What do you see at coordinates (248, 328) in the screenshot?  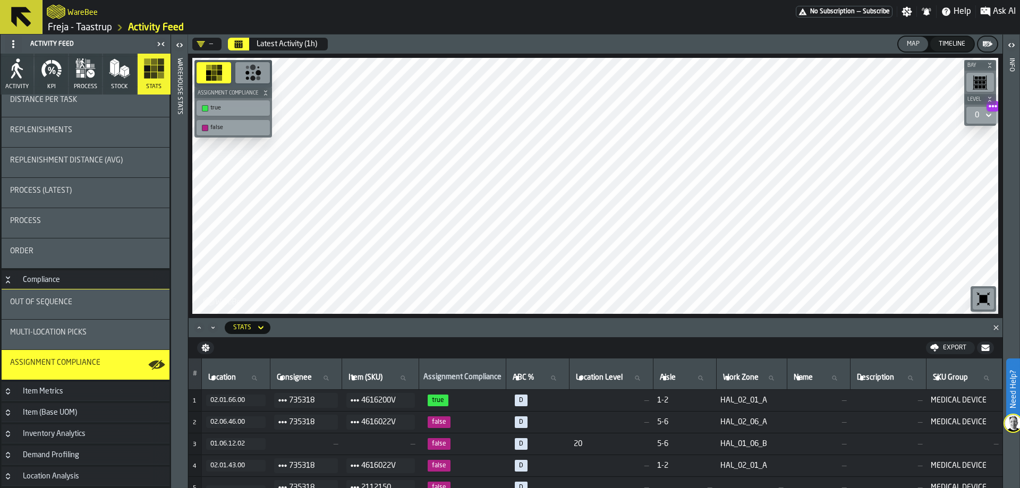 I see `div: DropdownMenuValue-activity-metric` at bounding box center [248, 328].